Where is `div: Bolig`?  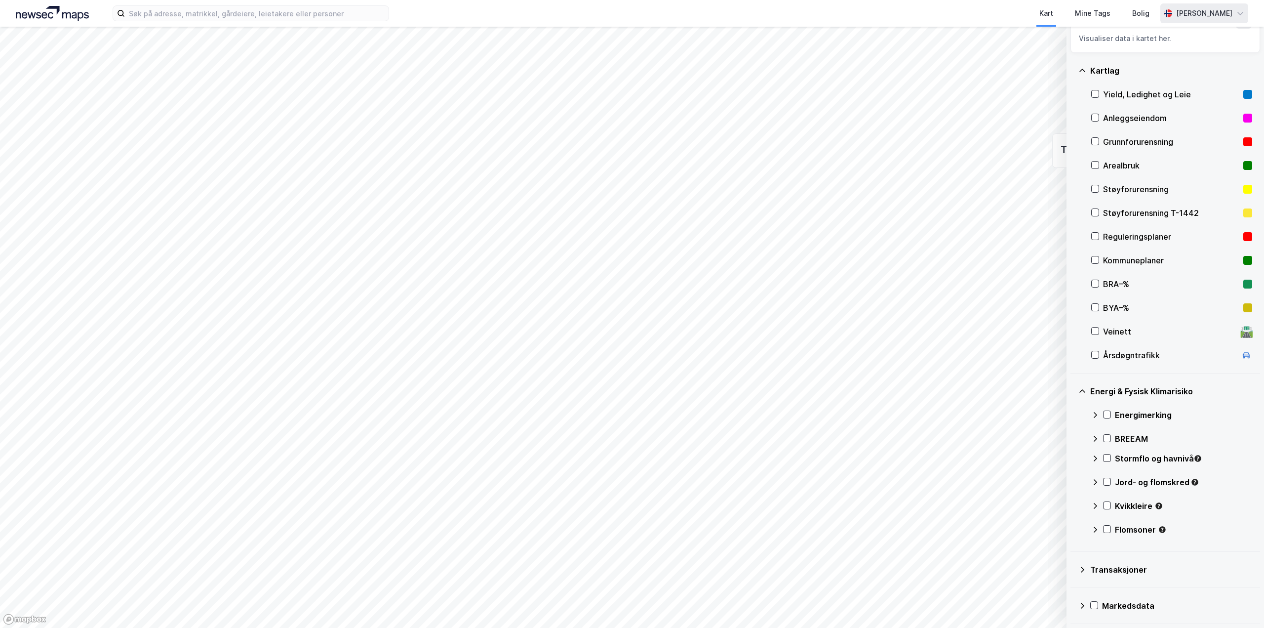 div: Bolig is located at coordinates (1140, 13).